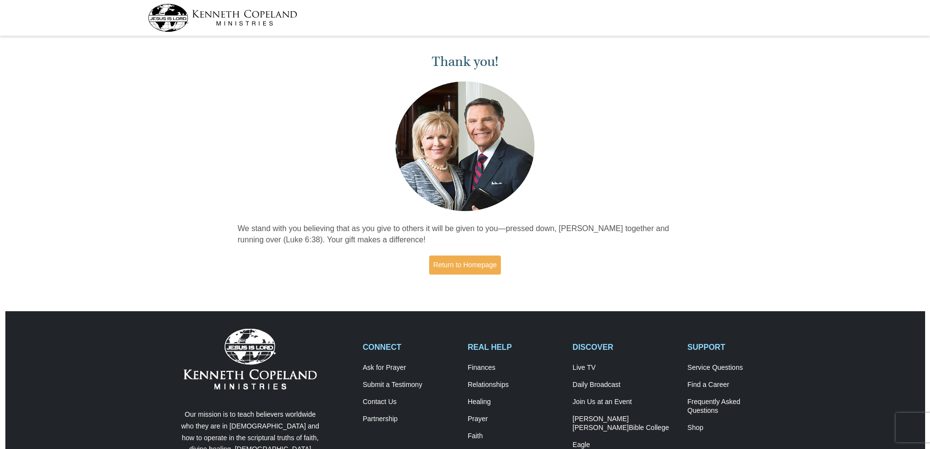  What do you see at coordinates (735, 368) in the screenshot?
I see `a: Service Questions` at bounding box center [735, 368].